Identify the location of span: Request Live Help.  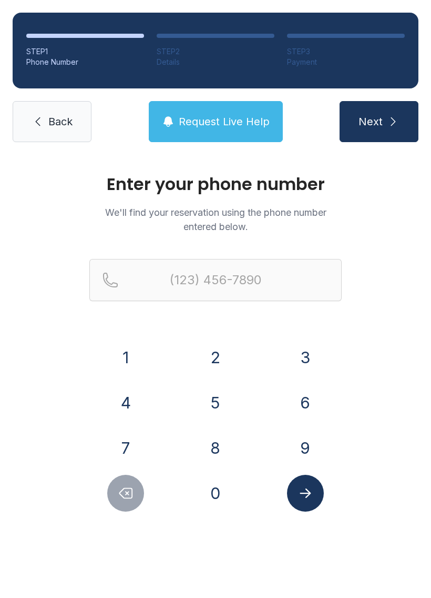
(224, 122).